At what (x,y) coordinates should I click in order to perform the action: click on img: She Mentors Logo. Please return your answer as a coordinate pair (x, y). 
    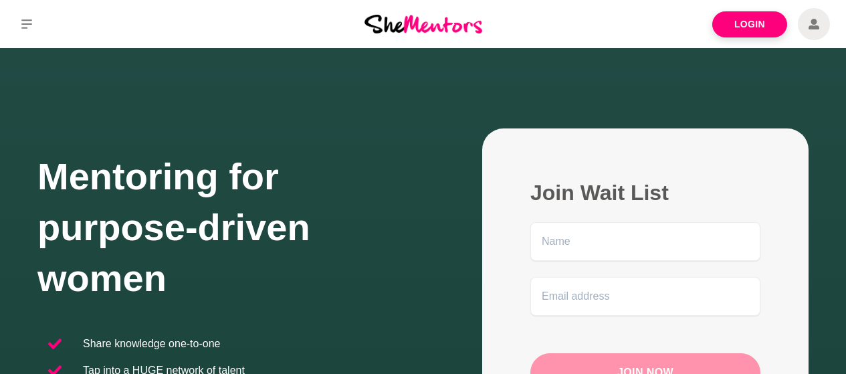
    Looking at the image, I should click on (423, 23).